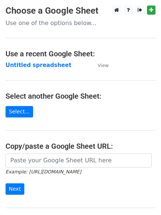 The width and height of the screenshot is (161, 215). What do you see at coordinates (80, 23) in the screenshot?
I see `p: Use one of the options below...` at bounding box center [80, 23].